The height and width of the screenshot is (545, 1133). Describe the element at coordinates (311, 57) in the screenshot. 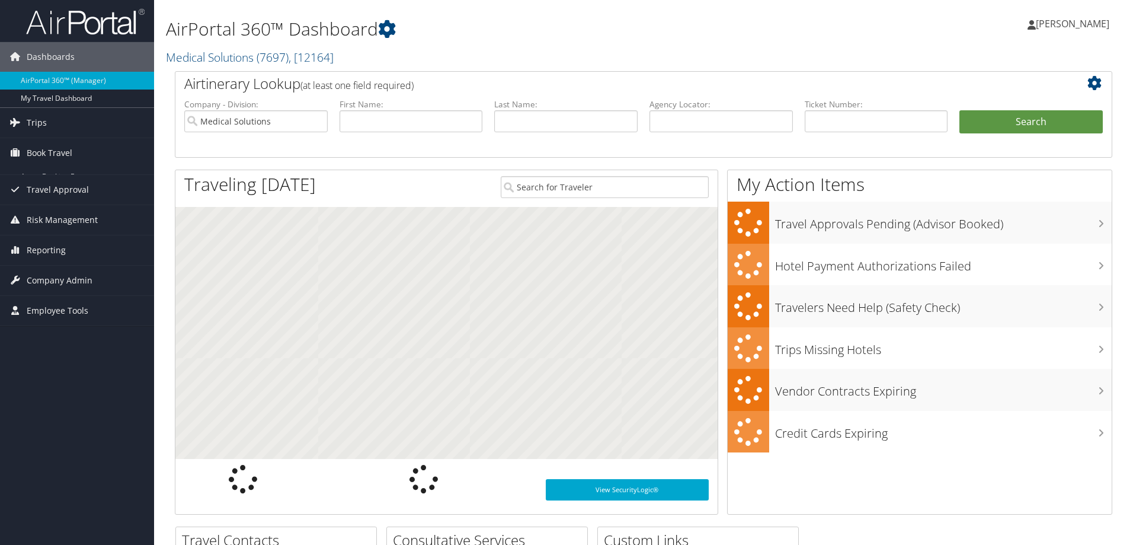

I see `span: , [ 12164 ]` at that location.